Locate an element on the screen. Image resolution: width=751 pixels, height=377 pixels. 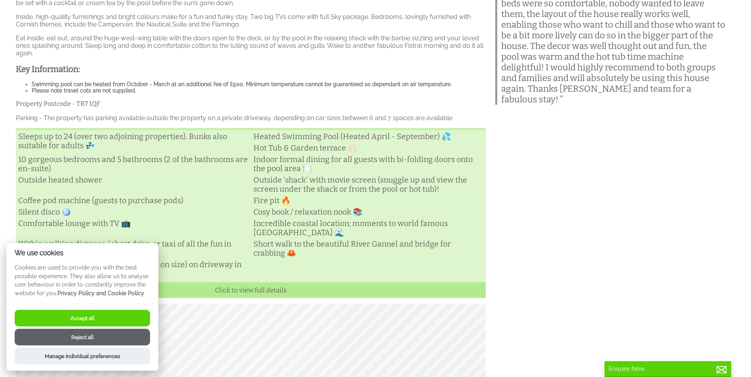
li: 10 gorgeous bedrooms and 5 bathrooms (2 of the bathrooms are en-suite) is located at coordinates (133, 164).